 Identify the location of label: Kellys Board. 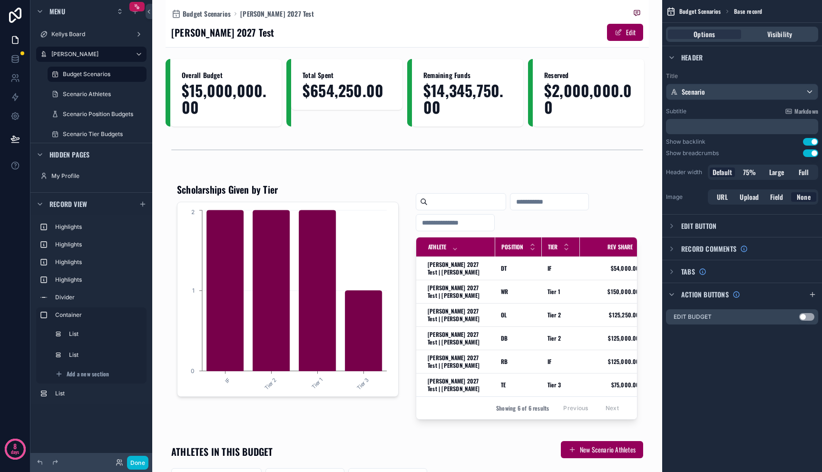
(91, 34).